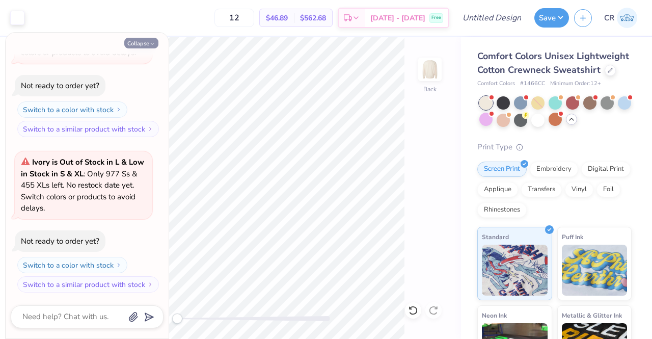 The image size is (652, 339). What do you see at coordinates (553, 63) in the screenshot?
I see `span: Comfort Colors Unisex Lightweight Cotton Crewneck Sweatshirt` at bounding box center [553, 63].